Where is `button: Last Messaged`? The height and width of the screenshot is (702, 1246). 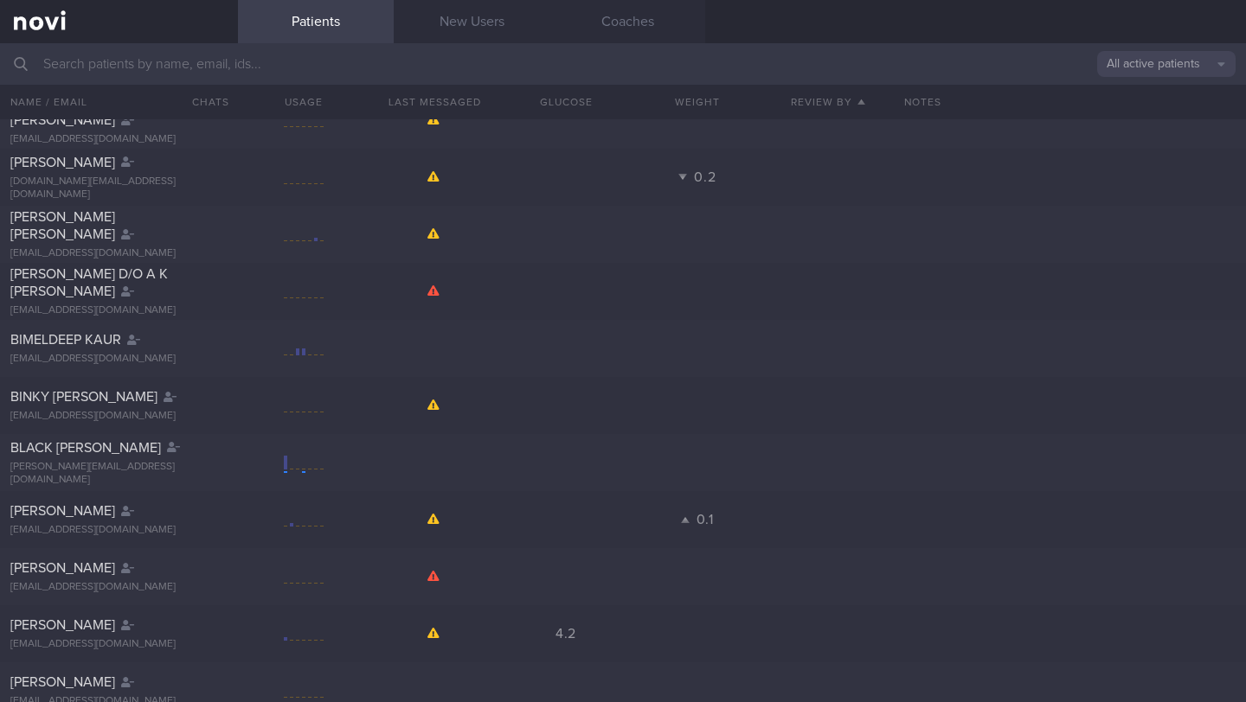
button: Last Messaged is located at coordinates (435, 102).